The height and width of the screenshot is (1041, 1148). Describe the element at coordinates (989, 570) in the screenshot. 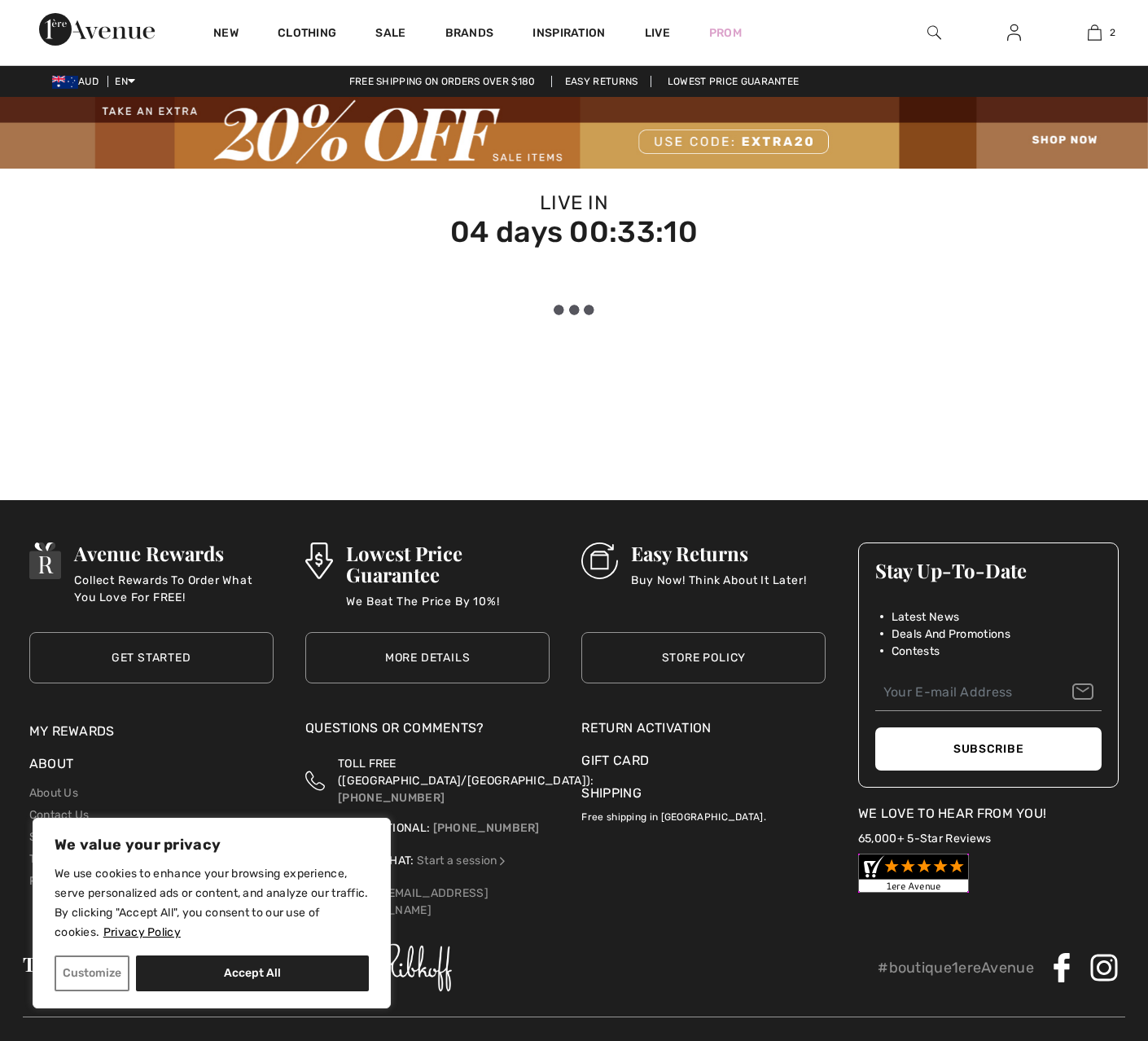

I see `h3: Stay Up-To-Date` at that location.